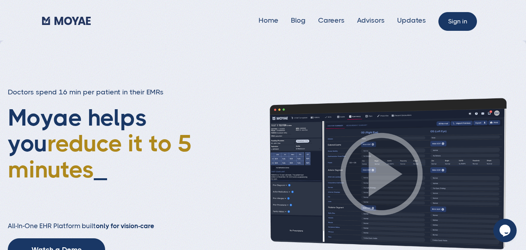 The height and width of the screenshot is (250, 526). I want to click on a: Home, so click(268, 20).